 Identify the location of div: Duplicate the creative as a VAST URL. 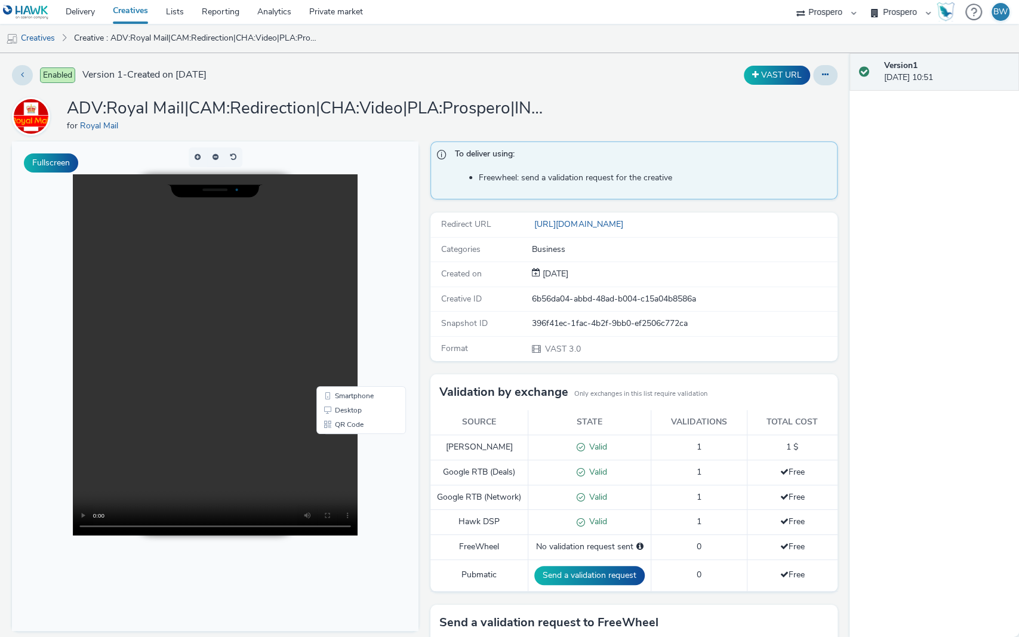
(777, 75).